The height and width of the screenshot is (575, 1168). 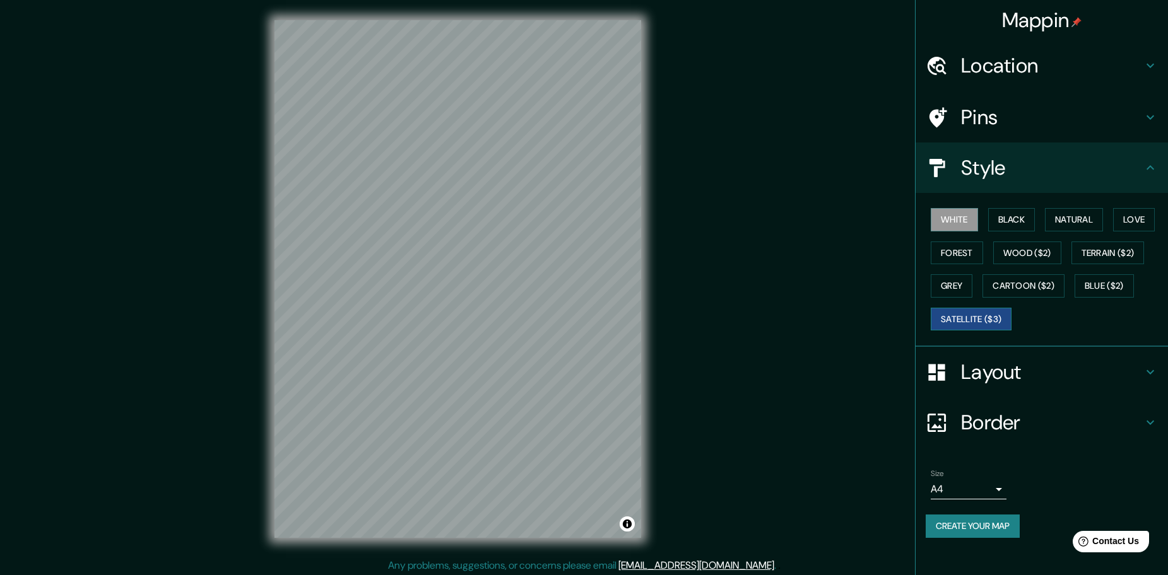 I want to click on div: Layout, so click(x=1042, y=372).